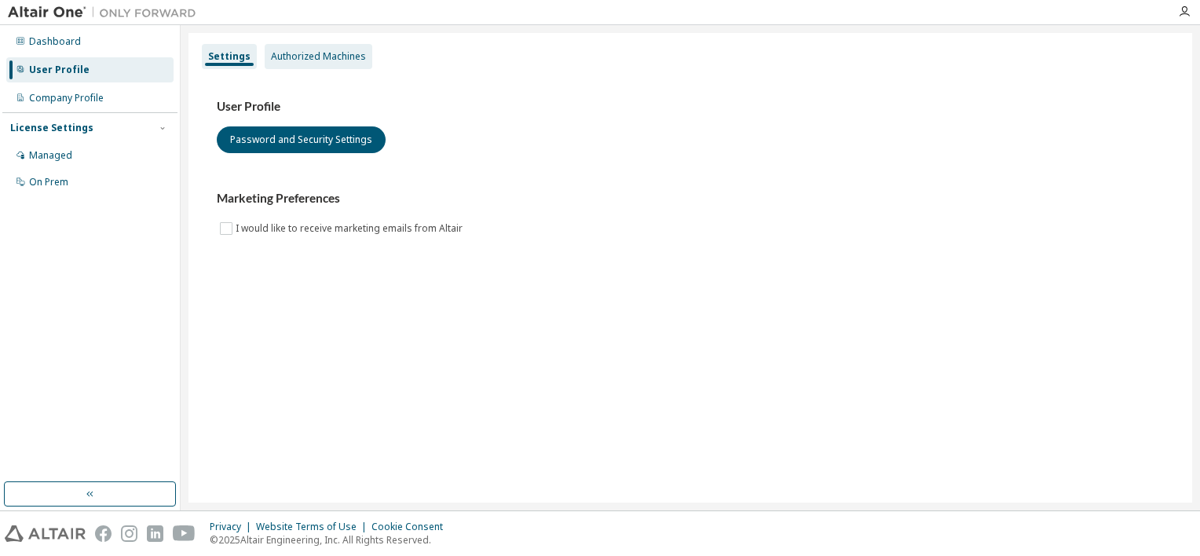  What do you see at coordinates (313, 527) in the screenshot?
I see `div: Website Terms of Use` at bounding box center [313, 527].